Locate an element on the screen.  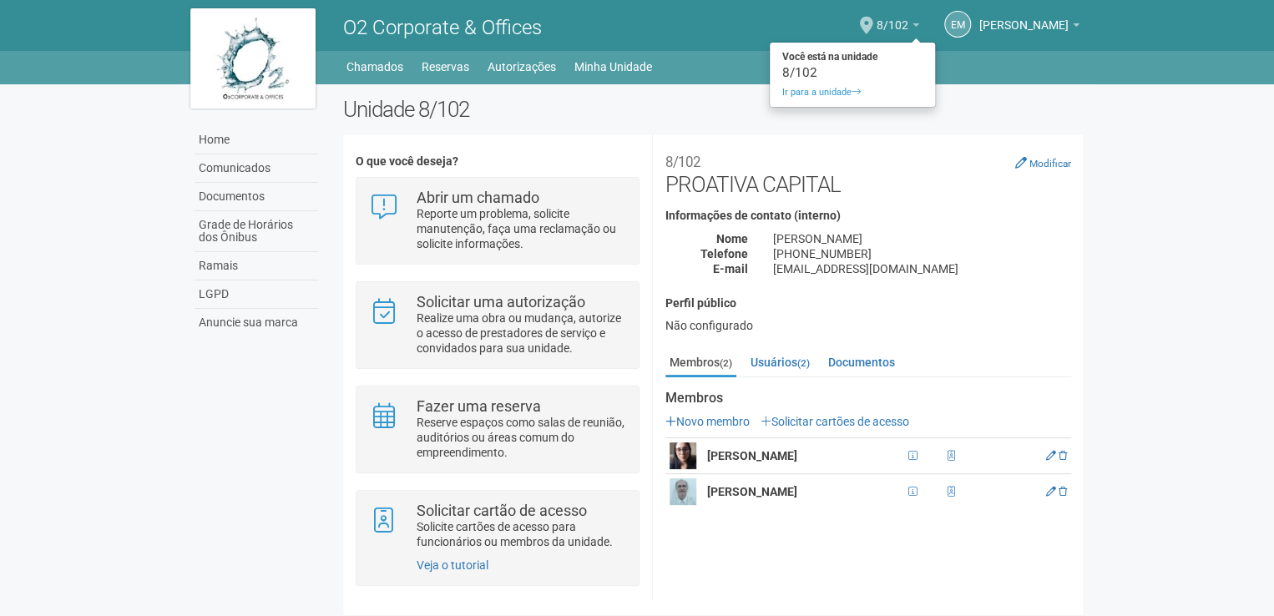
strong: Telefone is located at coordinates (724, 254).